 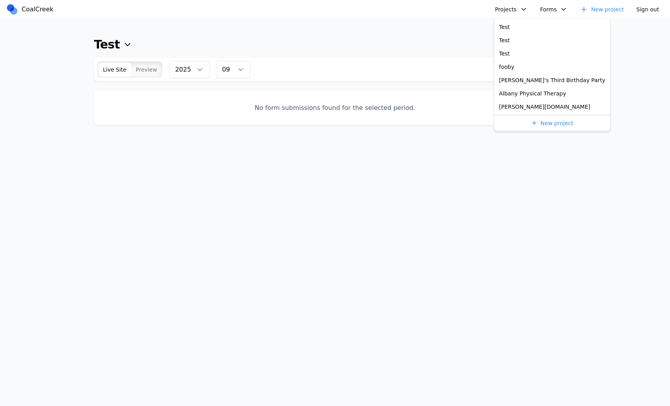 I want to click on span: CoalCreek, so click(x=38, y=9).